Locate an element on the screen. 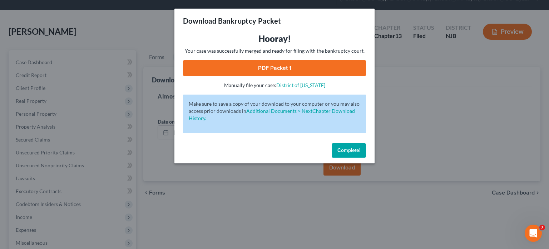 Image resolution: width=549 pixels, height=249 pixels. p: Your case was successfully merged and ready for filing with the bankruptcy court. is located at coordinates (275, 51).